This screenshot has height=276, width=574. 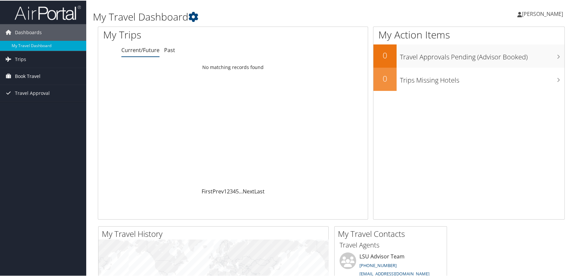 I want to click on a: 5, so click(x=237, y=191).